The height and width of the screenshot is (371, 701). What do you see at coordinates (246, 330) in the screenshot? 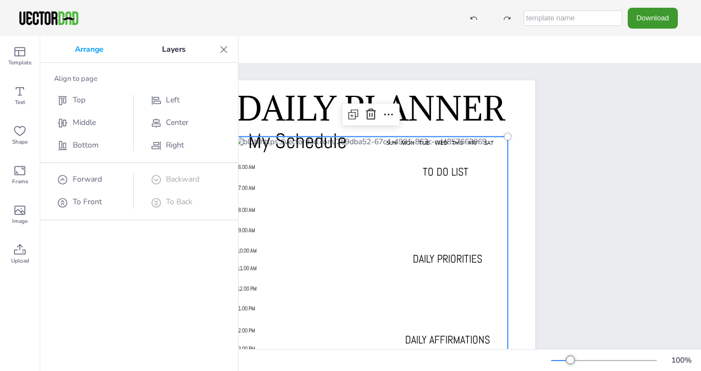
I see `span: 2.00 PM` at bounding box center [246, 330].